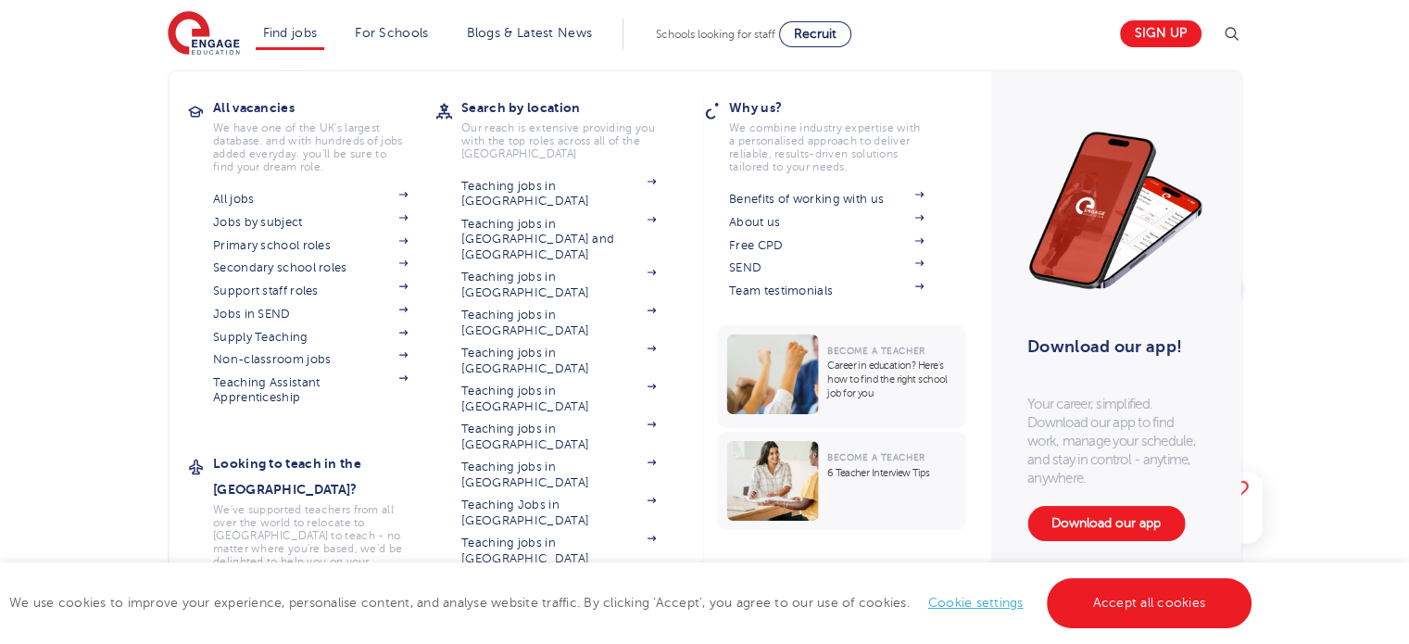 This screenshot has height=644, width=1409. What do you see at coordinates (843, 481) in the screenshot?
I see `a: Become a Teacher6 Teacher Interview Tips` at bounding box center [843, 481].